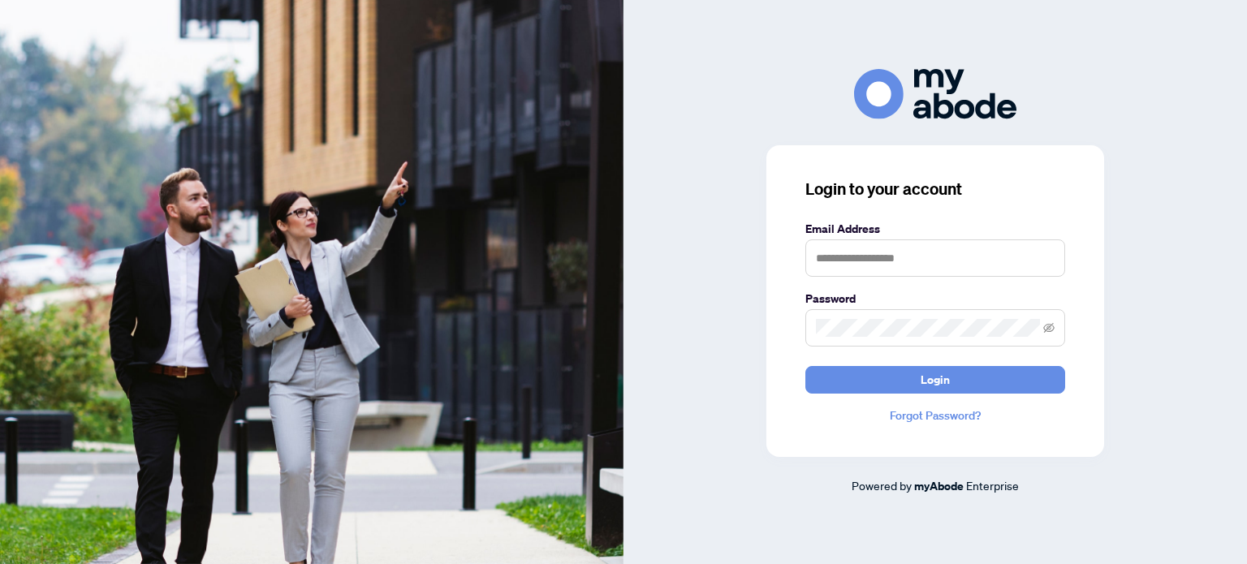 This screenshot has width=1247, height=564. I want to click on a: myAbode, so click(939, 486).